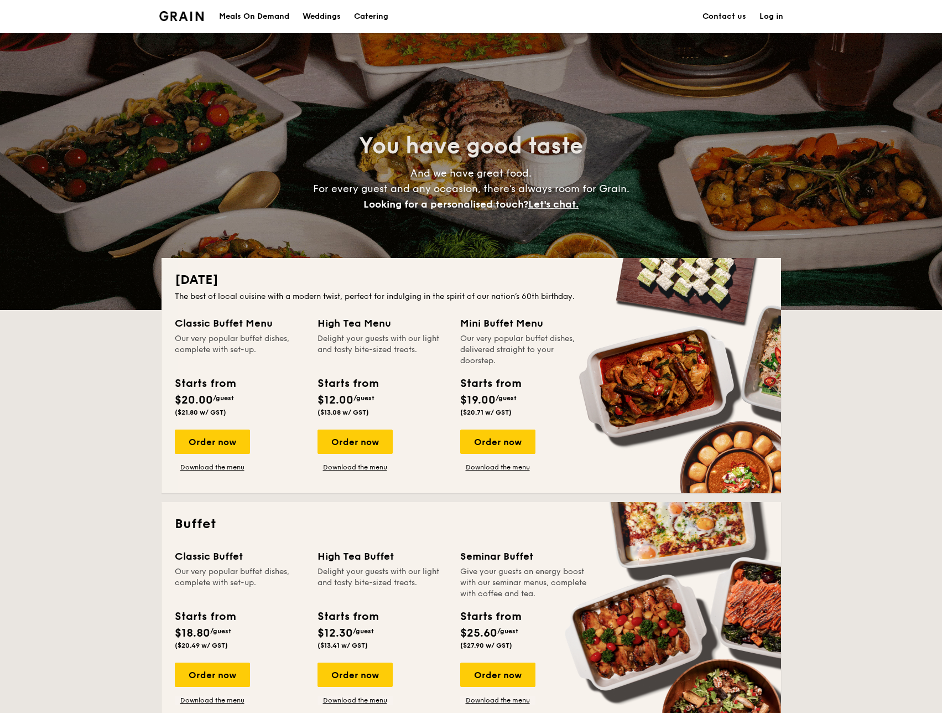 The height and width of the screenshot is (713, 942). Describe the element at coordinates (181, 16) in the screenshot. I see `img: Grain` at that location.